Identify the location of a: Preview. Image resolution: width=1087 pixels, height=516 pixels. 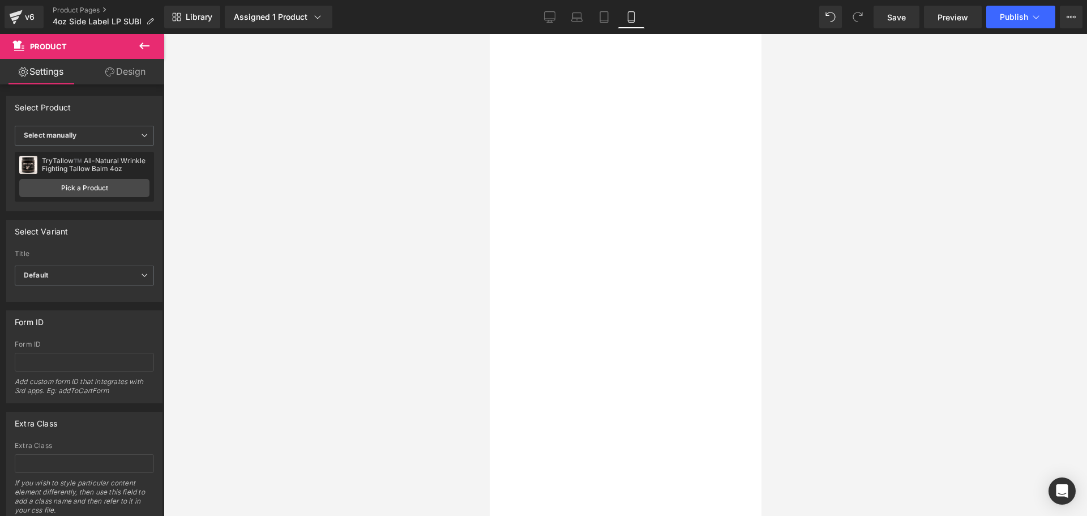
(953, 17).